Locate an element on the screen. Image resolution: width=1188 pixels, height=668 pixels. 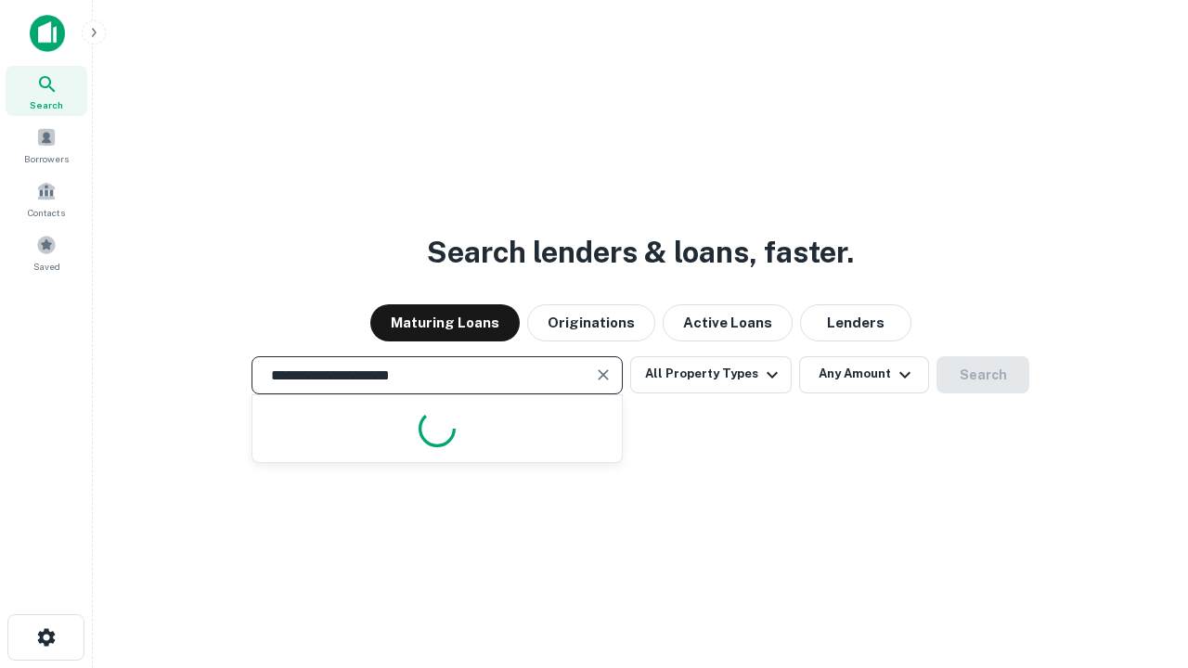
button: Active Loans is located at coordinates (728, 323).